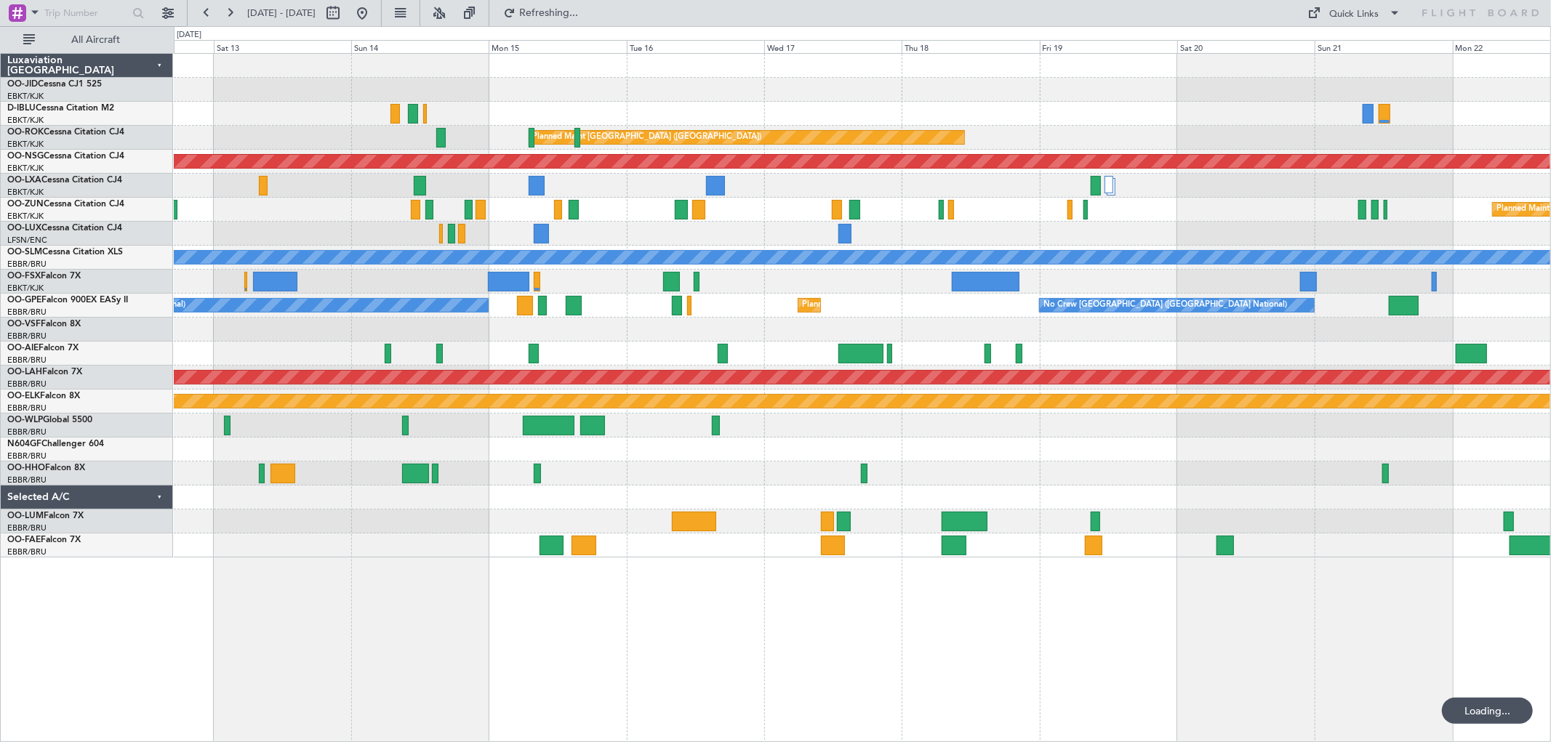 The height and width of the screenshot is (742, 1551). What do you see at coordinates (24, 444) in the screenshot?
I see `span: N604GF` at bounding box center [24, 444].